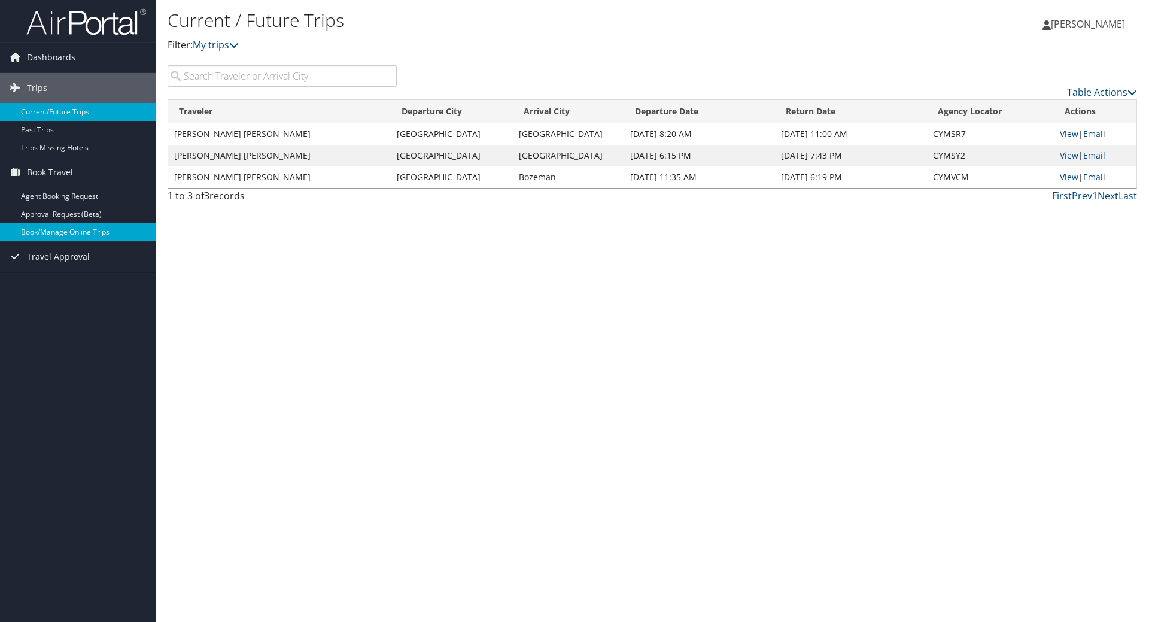 Image resolution: width=1149 pixels, height=622 pixels. I want to click on th: Departure Date: activate to sort column descending, so click(700, 111).